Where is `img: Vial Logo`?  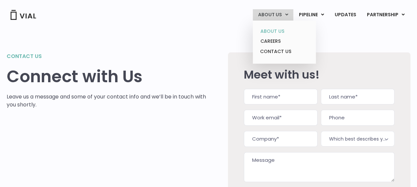
img: Vial Logo is located at coordinates (23, 15).